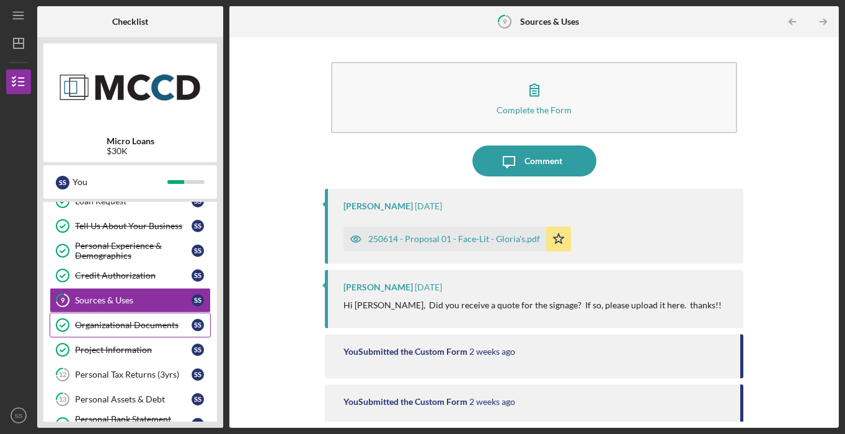  Describe the element at coordinates (120, 182) in the screenshot. I see `div: You` at that location.